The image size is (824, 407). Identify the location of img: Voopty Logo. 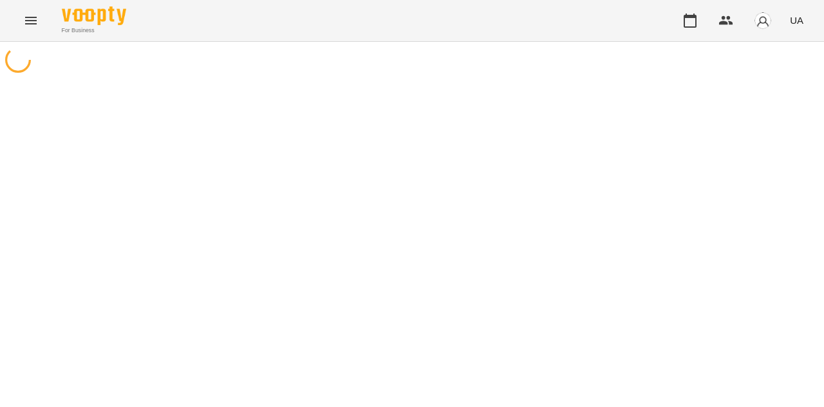
(94, 15).